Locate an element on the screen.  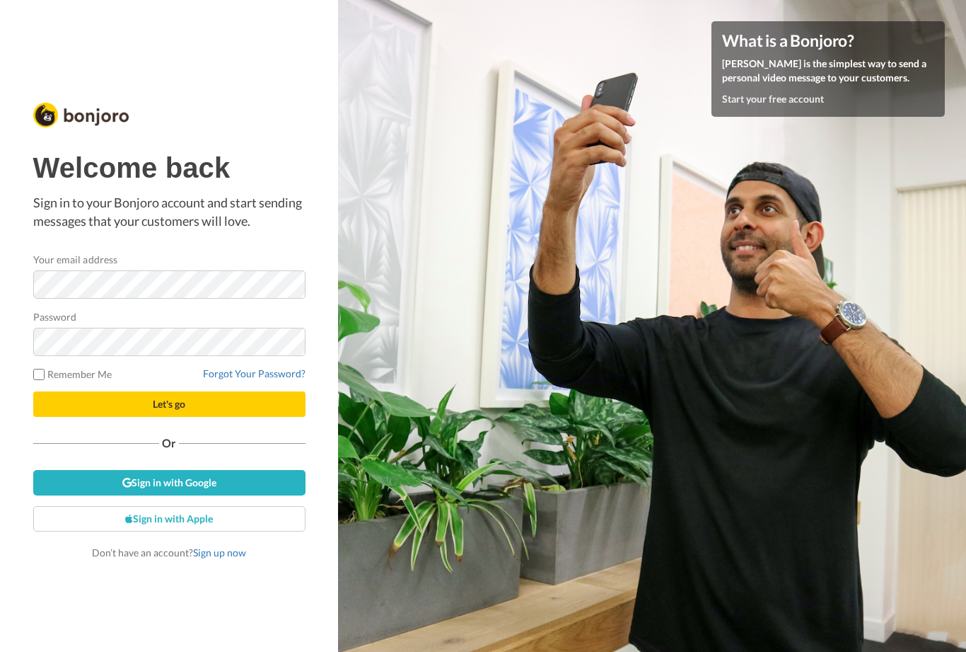
h4: What is a Bonjoro? is located at coordinates (828, 40).